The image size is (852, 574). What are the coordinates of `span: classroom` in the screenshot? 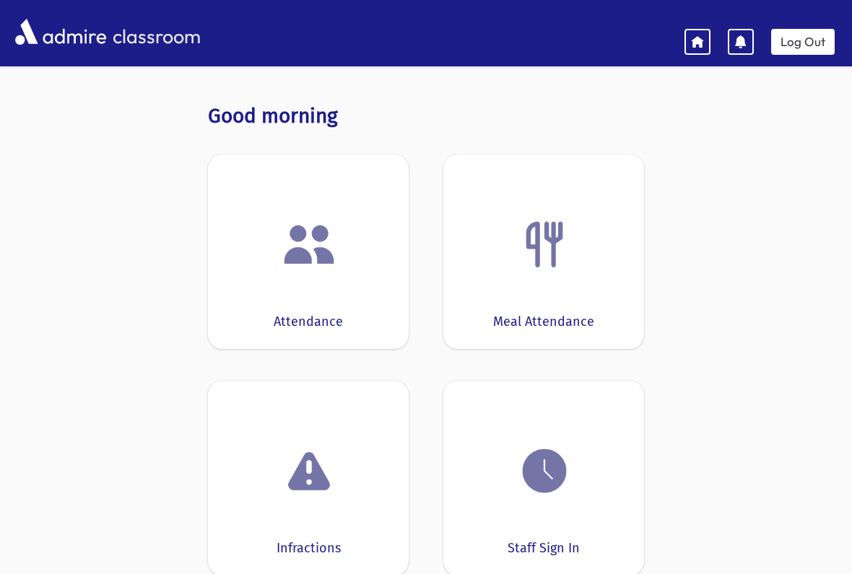 It's located at (155, 32).